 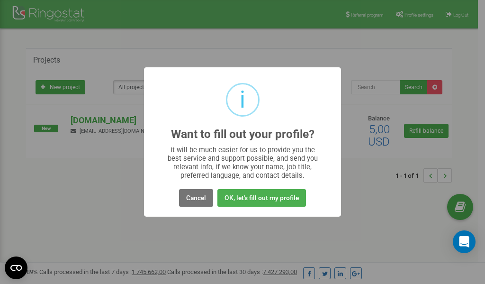 I want to click on div: Open Intercom Messenger, so click(x=464, y=241).